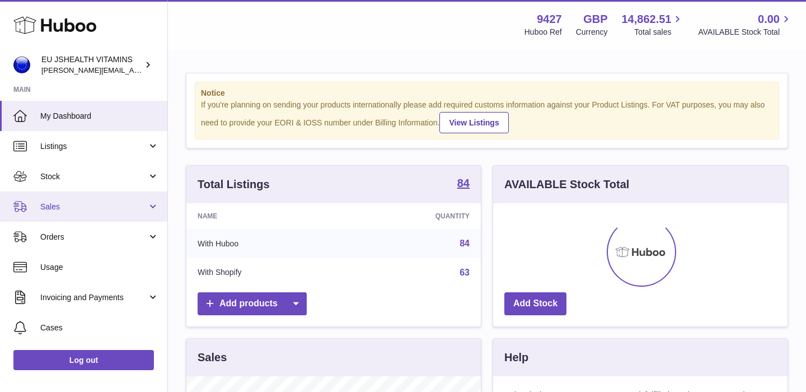 This screenshot has width=806, height=392. I want to click on h3: Help, so click(516, 357).